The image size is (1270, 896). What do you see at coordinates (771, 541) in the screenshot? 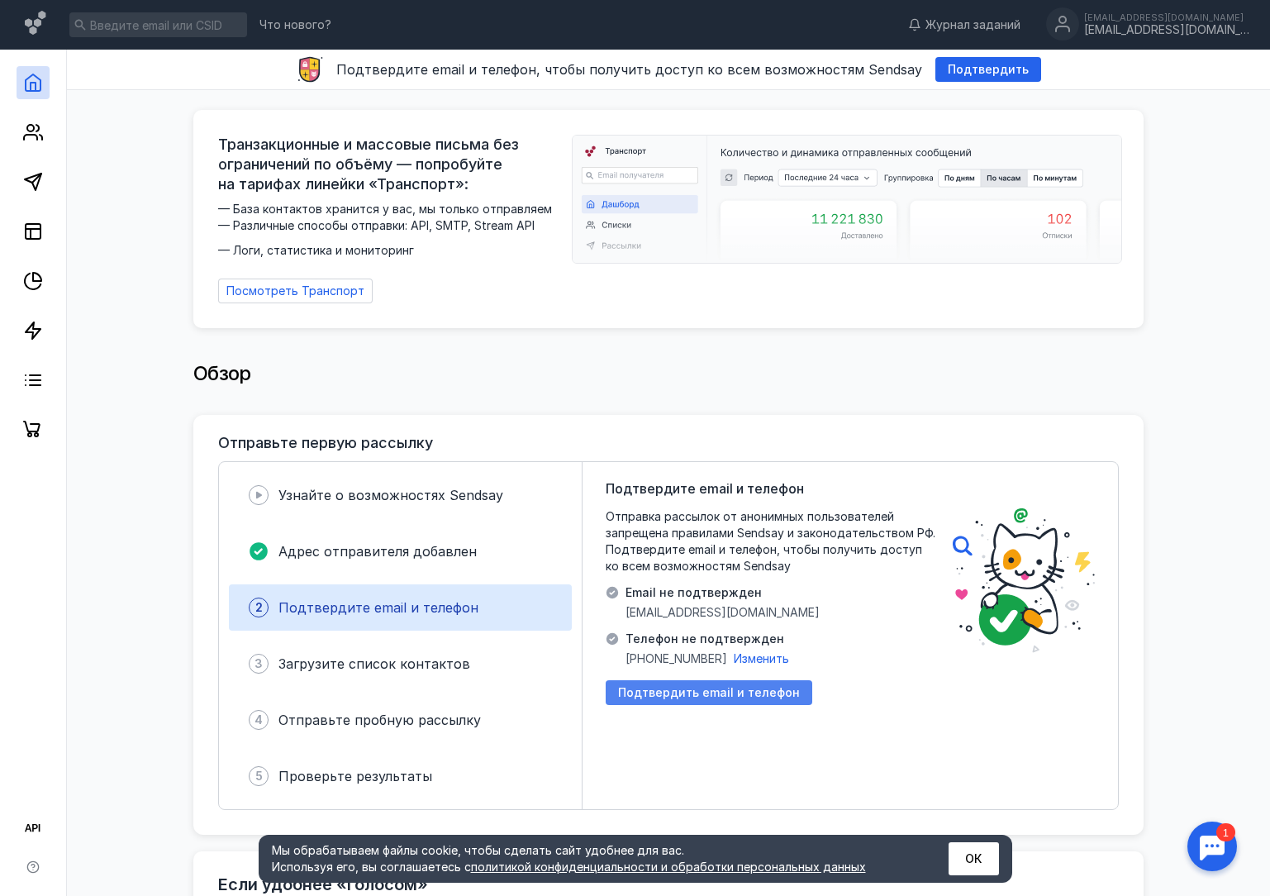
I see `span: Отправка рассылок от анонимных пользователей запрещена правилами Sendsay и законодательством РФ. ...` at bounding box center [771, 541].